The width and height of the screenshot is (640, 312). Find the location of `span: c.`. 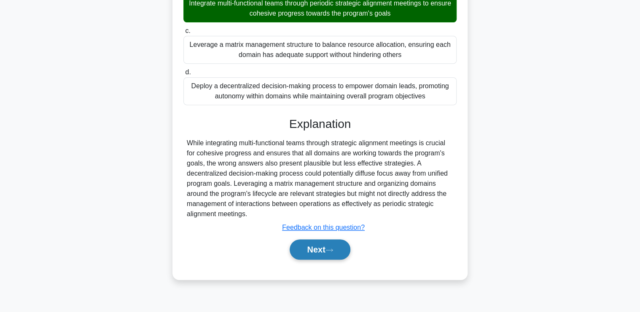

span: c. is located at coordinates (188, 30).